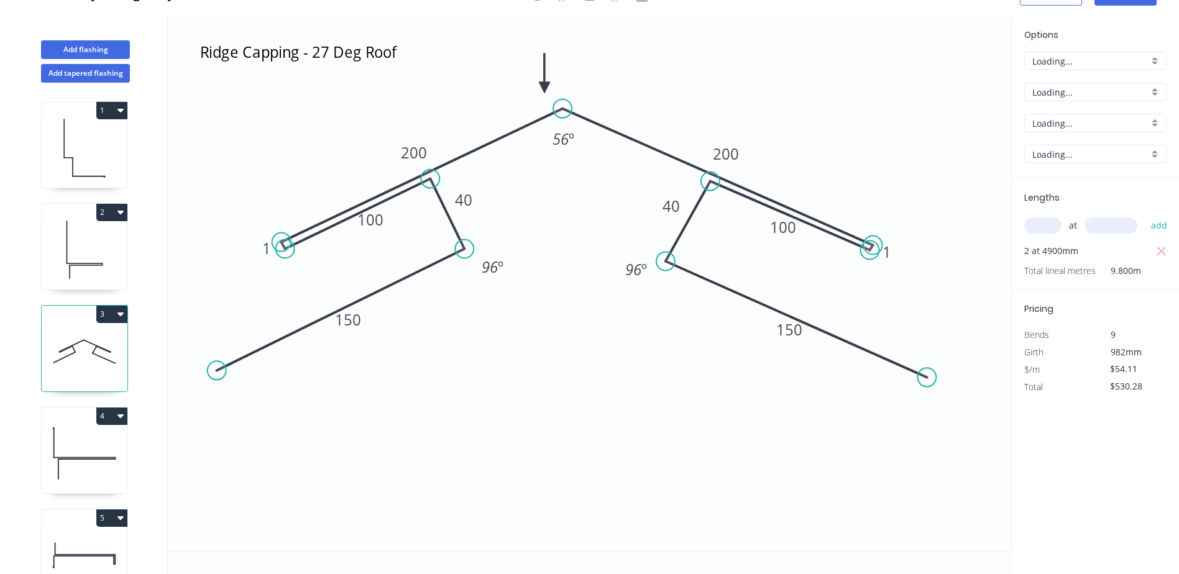 The width and height of the screenshot is (1179, 574). What do you see at coordinates (1159, 226) in the screenshot?
I see `button: add` at bounding box center [1159, 226].